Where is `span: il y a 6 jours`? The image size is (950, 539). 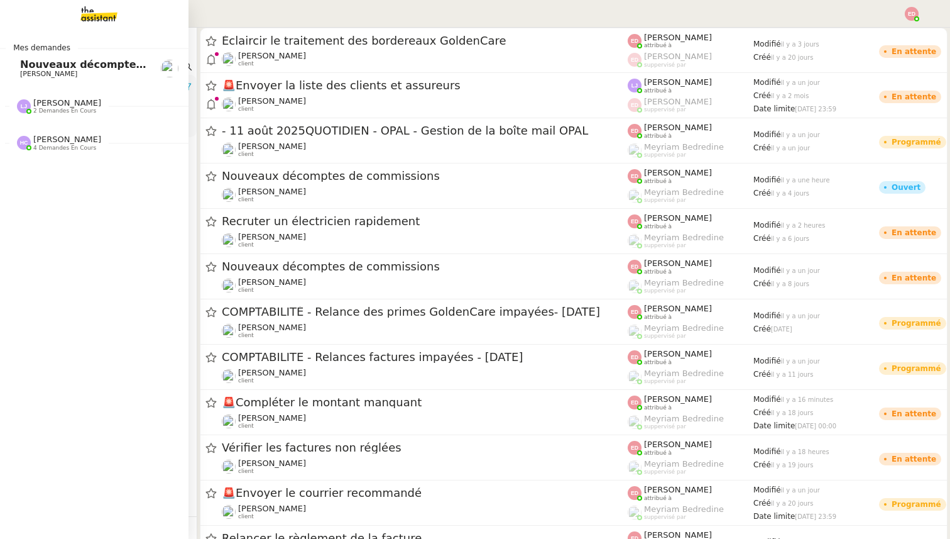
span: il y a 6 jours is located at coordinates (790, 238).